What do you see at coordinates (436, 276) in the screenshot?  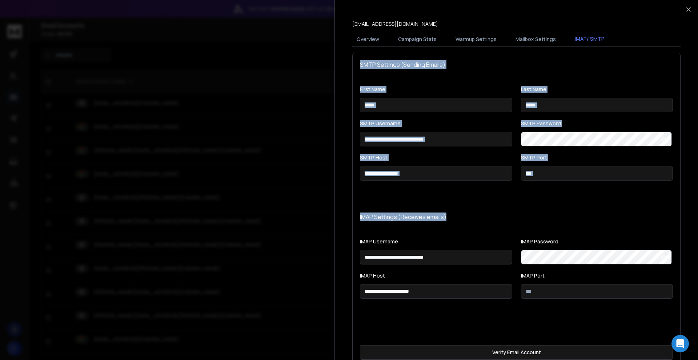 I see `label: IMAP Host` at bounding box center [436, 276].